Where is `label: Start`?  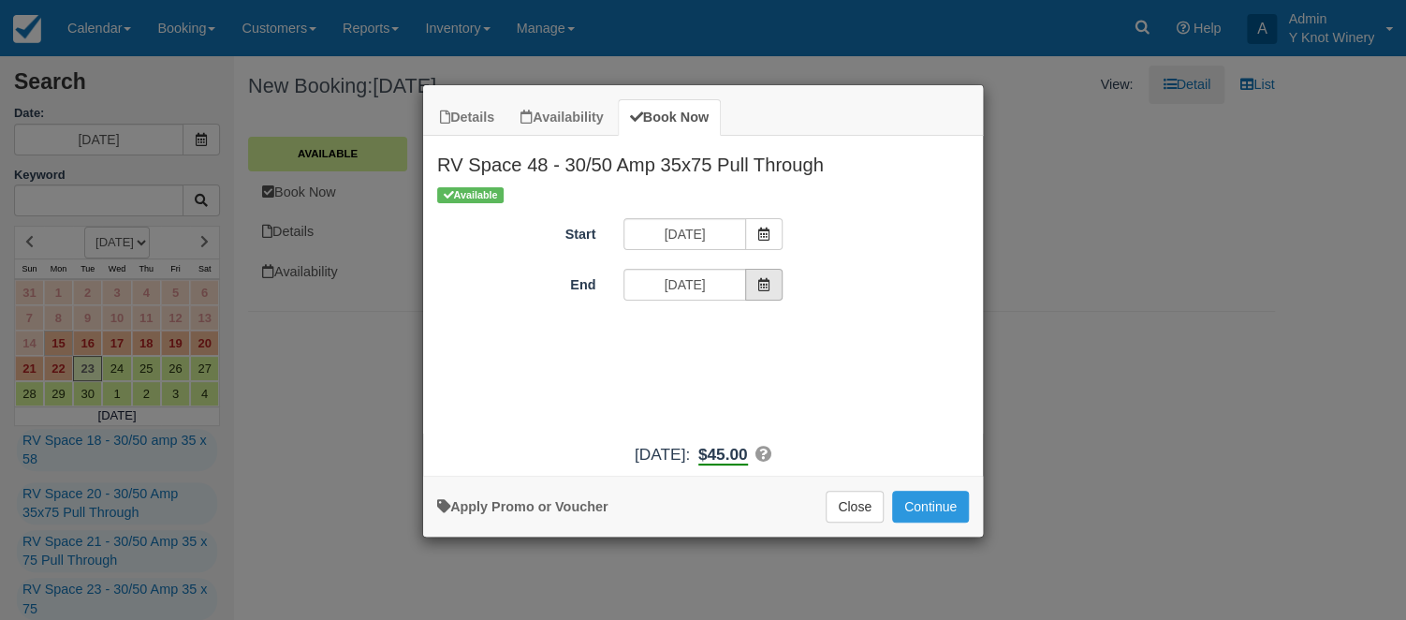
label: Start is located at coordinates (516, 231).